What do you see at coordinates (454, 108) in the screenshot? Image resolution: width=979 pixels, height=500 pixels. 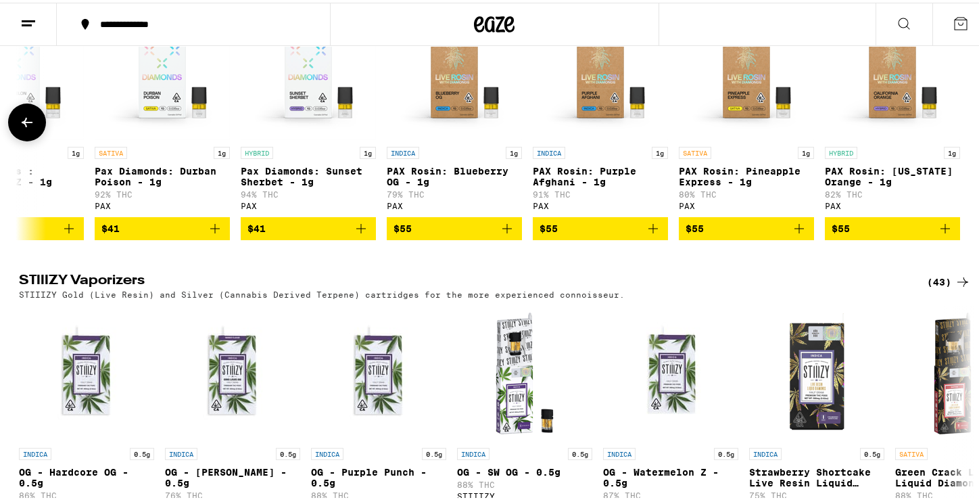 I see `a: Open page for PAX Rosin: Blueberry OG - 1g from PAX` at bounding box center [454, 108].